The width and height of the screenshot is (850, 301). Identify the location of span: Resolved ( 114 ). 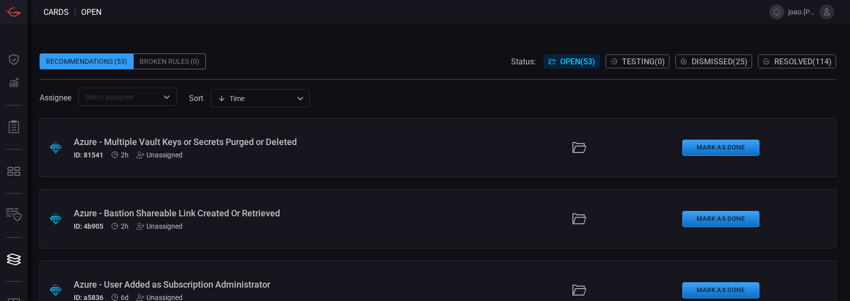
(803, 61).